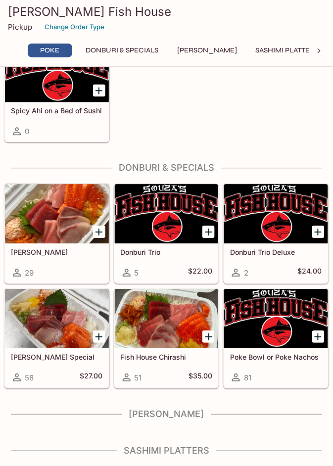  I want to click on button: Add Sashimi Donburis, so click(99, 232).